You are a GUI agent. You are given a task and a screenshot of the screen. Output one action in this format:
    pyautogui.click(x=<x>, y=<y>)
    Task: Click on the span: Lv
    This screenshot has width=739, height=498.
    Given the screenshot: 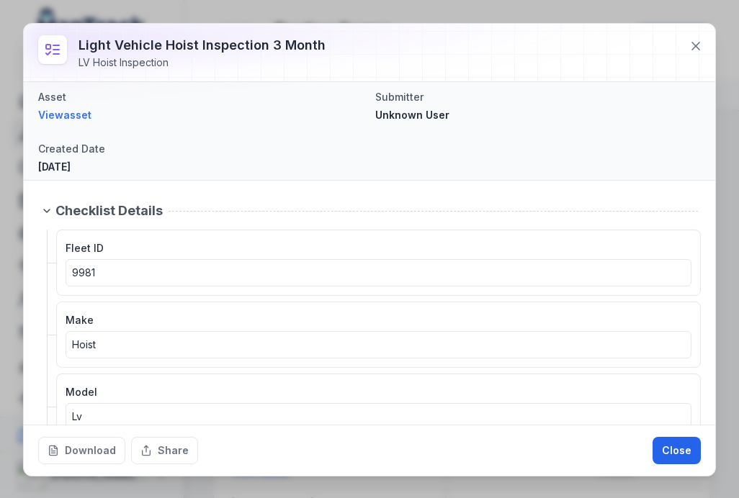 What is the action you would take?
    pyautogui.click(x=77, y=416)
    